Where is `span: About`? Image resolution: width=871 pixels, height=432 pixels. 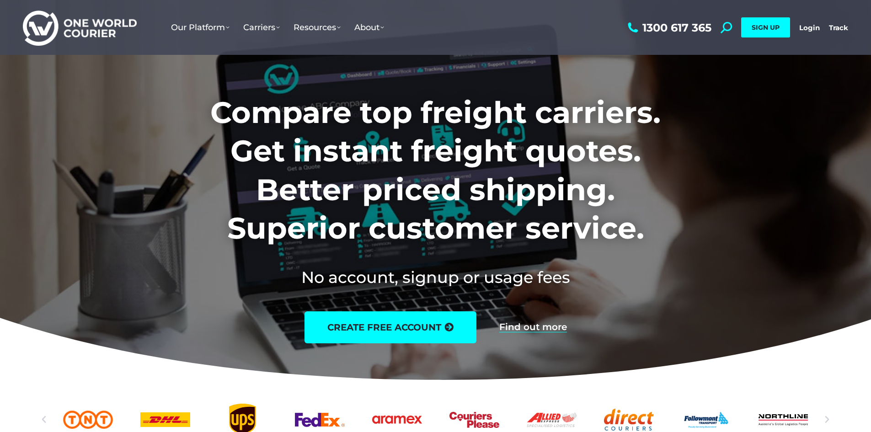
span: About is located at coordinates (369, 27).